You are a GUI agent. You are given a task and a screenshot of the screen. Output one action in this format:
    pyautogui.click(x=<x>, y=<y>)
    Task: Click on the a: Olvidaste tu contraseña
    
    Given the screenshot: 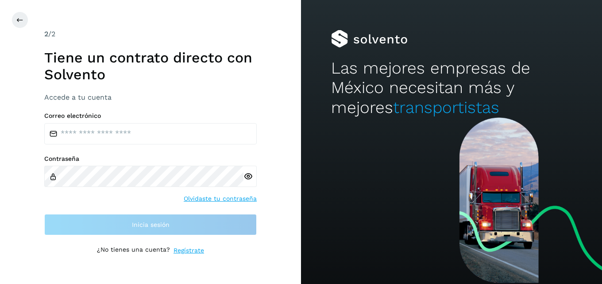 What is the action you would take?
    pyautogui.click(x=220, y=198)
    